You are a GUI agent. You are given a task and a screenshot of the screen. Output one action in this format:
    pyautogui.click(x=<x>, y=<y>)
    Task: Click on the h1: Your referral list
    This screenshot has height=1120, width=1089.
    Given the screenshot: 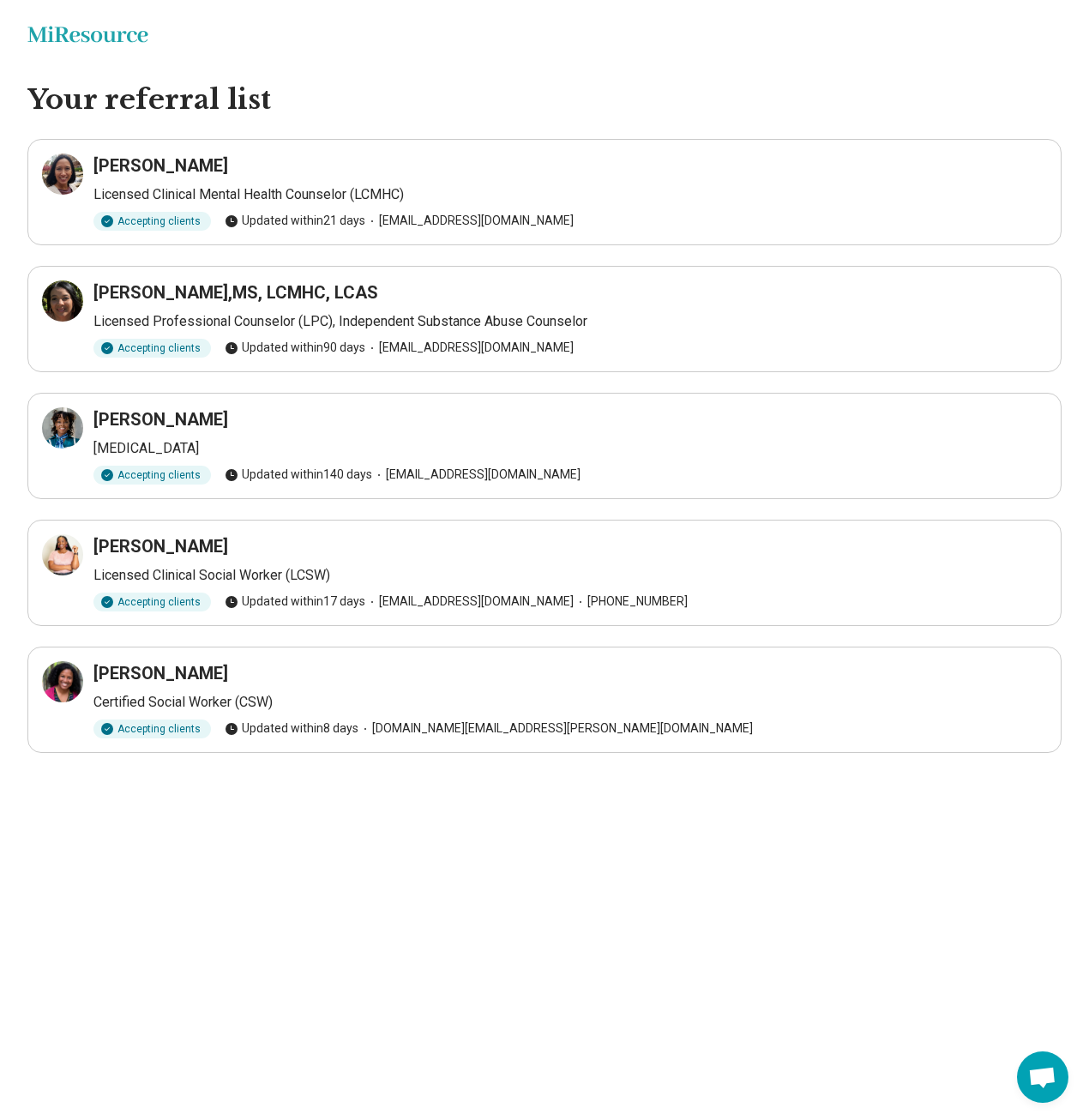 What is the action you would take?
    pyautogui.click(x=544, y=100)
    